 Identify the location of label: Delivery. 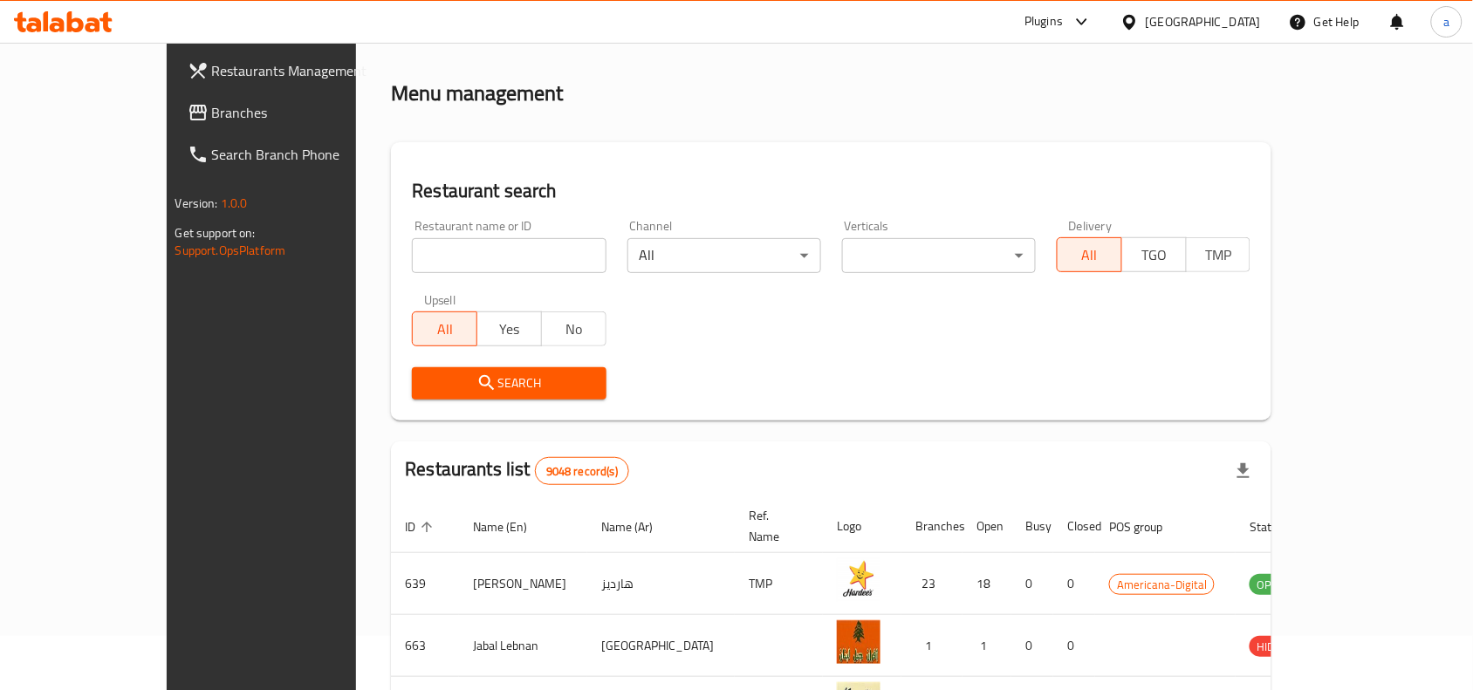
(1090, 226).